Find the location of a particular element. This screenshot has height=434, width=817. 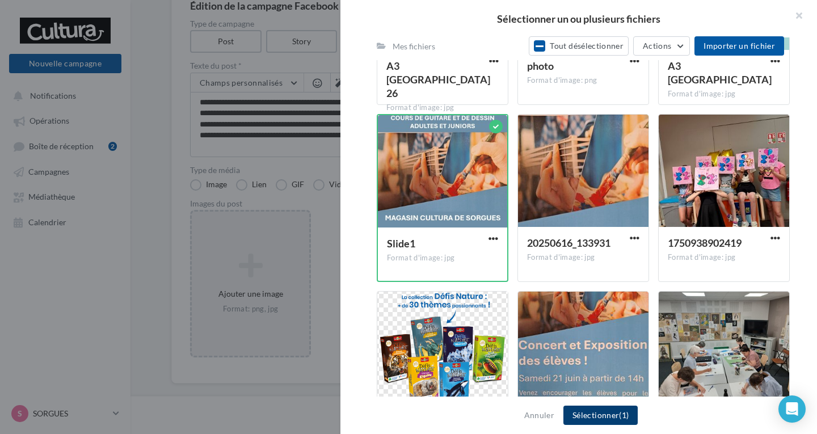

div: Open Intercom Messenger is located at coordinates (792, 409).